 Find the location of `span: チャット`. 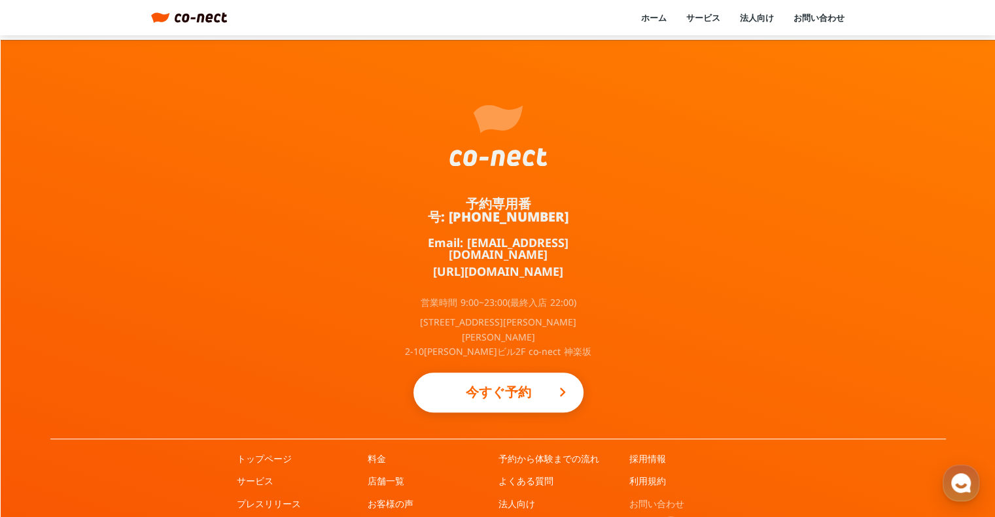

span: チャット is located at coordinates (128, 434).